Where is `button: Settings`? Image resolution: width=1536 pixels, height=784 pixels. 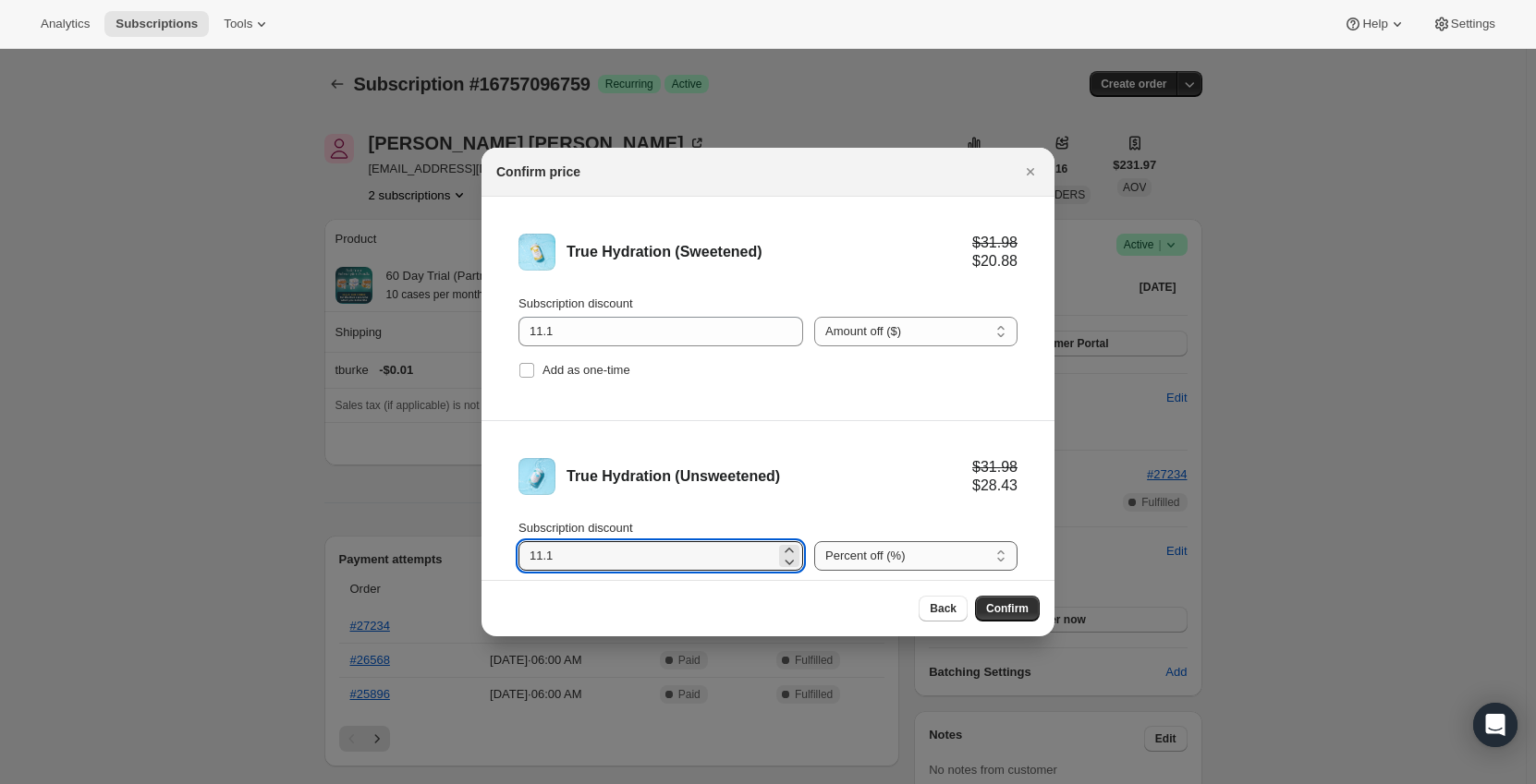 button: Settings is located at coordinates (1465, 24).